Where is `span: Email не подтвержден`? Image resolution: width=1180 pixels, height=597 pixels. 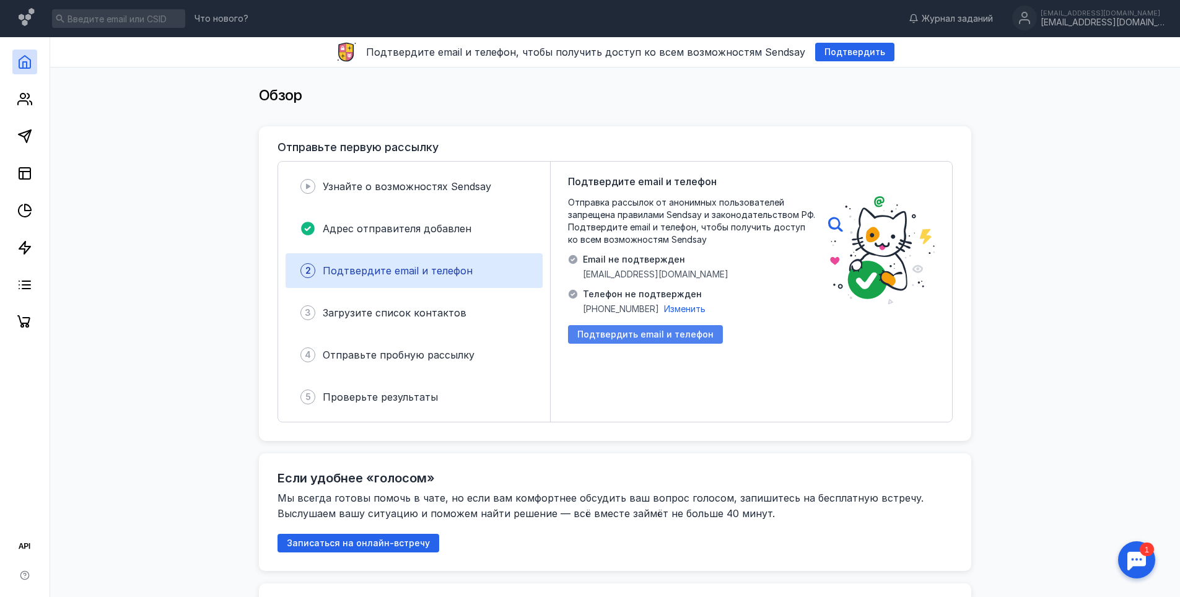 span: Email не подтвержден is located at coordinates (656, 260).